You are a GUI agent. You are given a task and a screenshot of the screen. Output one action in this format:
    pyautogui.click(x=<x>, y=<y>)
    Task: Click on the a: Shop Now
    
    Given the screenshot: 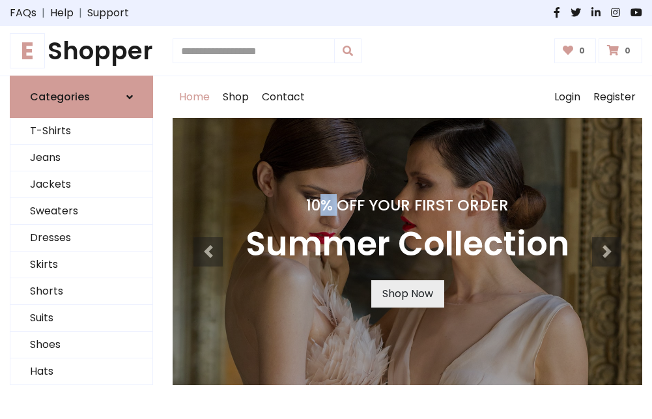 What is the action you would take?
    pyautogui.click(x=408, y=294)
    